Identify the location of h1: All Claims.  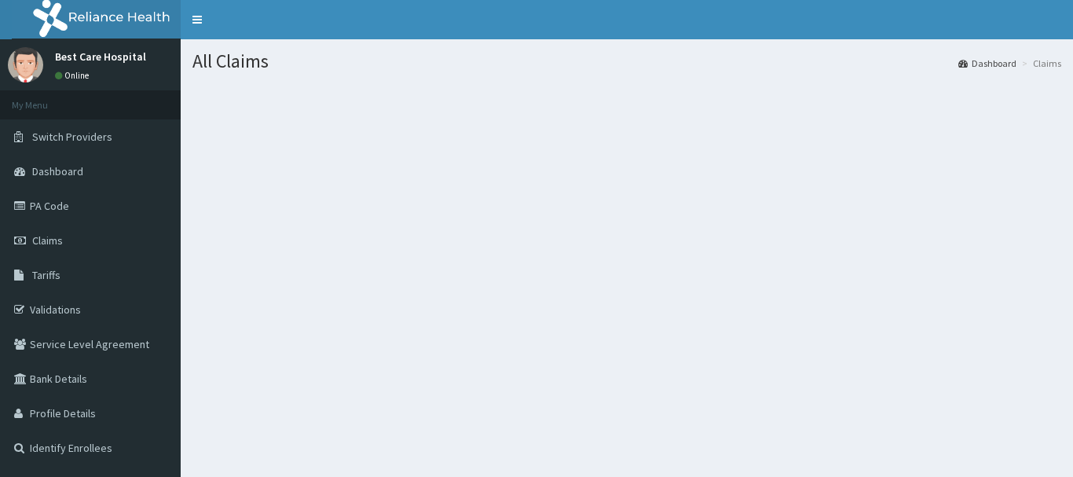
(627, 61).